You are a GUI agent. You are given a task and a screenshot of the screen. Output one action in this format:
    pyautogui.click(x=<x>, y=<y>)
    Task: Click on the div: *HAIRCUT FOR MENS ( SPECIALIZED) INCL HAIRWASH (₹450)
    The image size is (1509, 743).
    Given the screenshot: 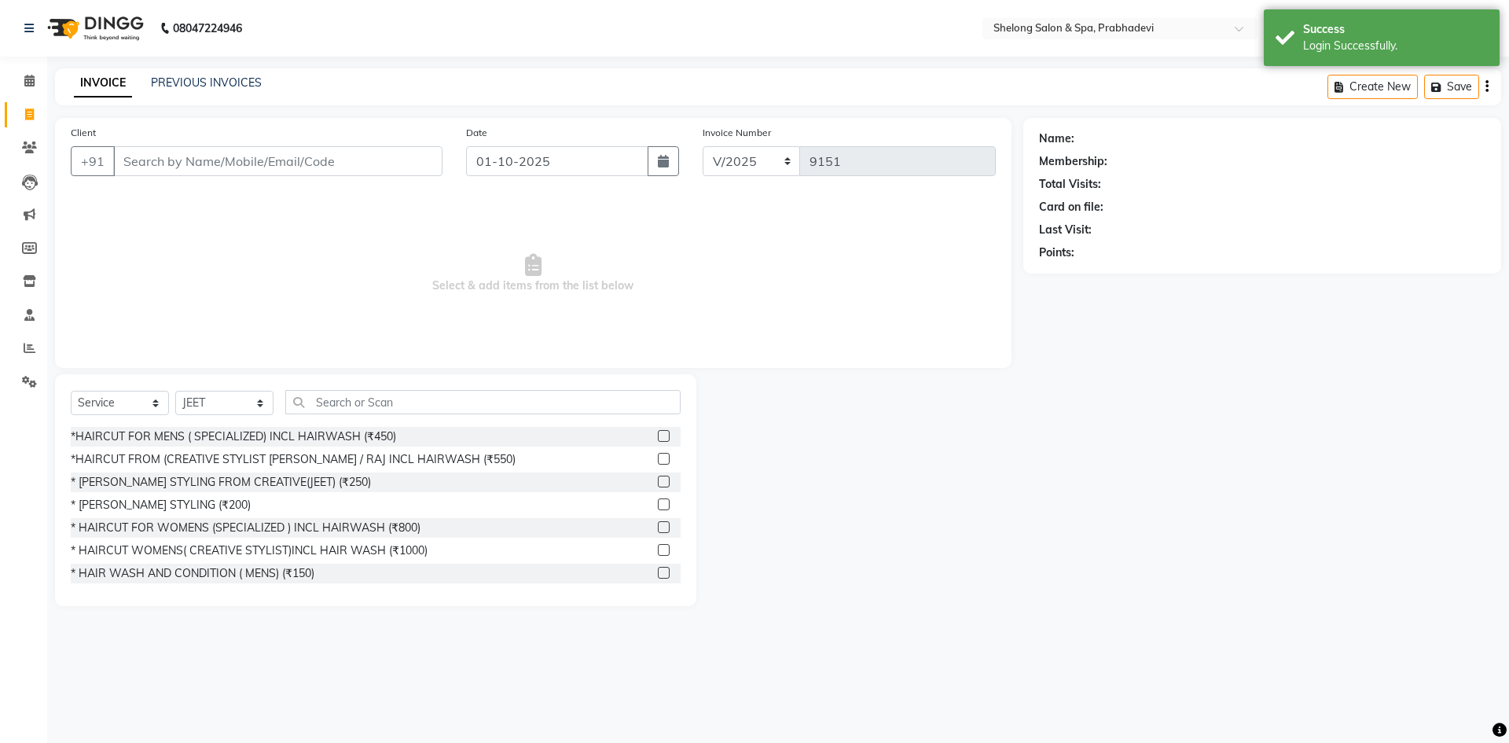 What is the action you would take?
    pyautogui.click(x=233, y=436)
    